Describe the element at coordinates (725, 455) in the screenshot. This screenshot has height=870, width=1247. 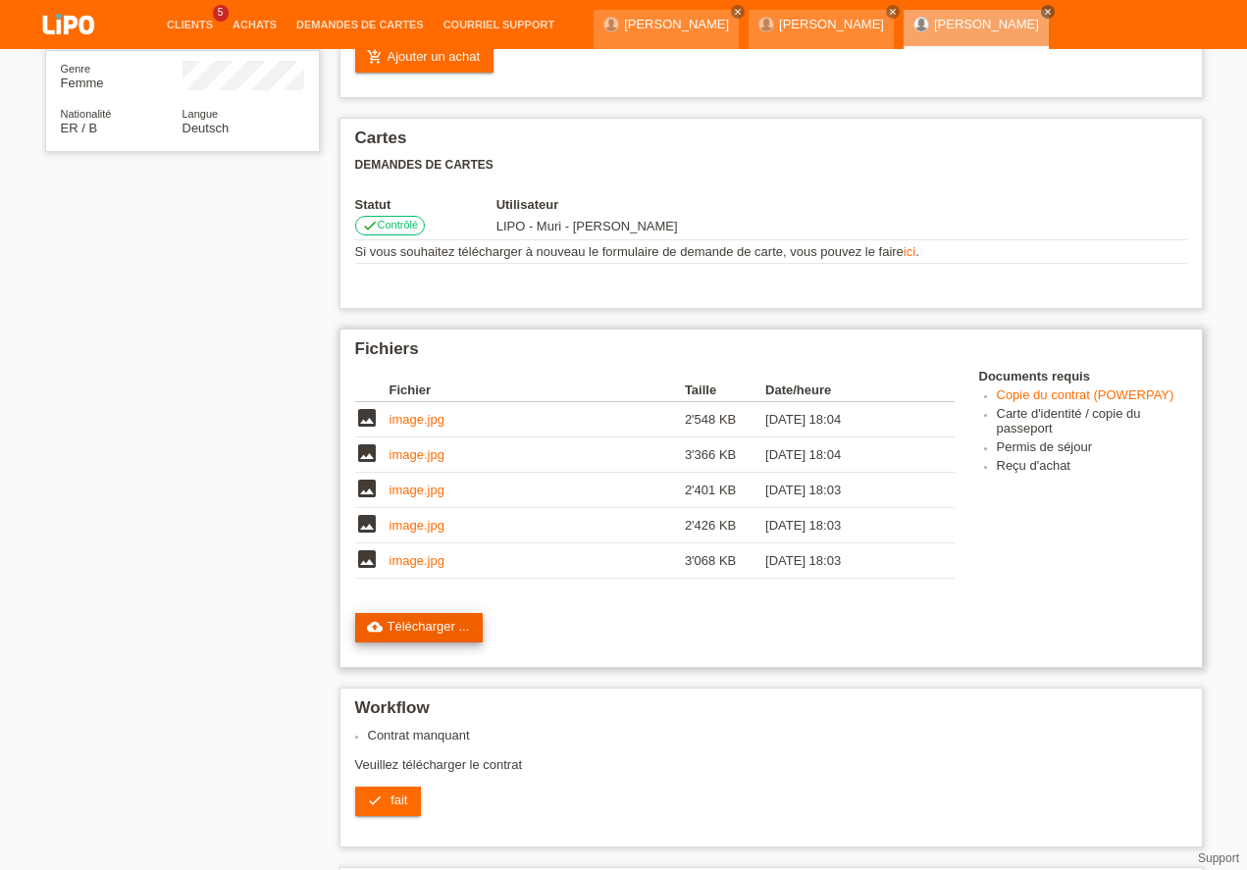
I see `td: 3'366 KB` at that location.